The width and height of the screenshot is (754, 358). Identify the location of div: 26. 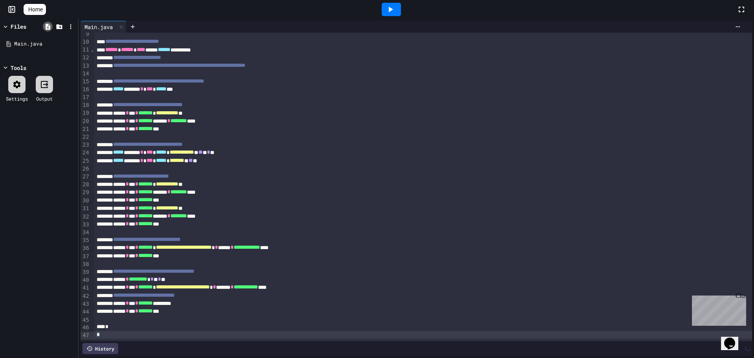
(85, 169).